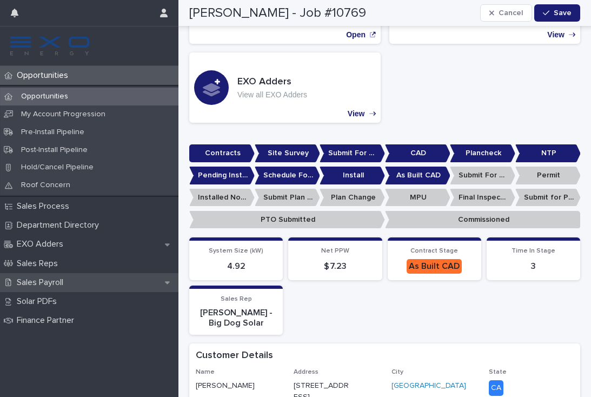 The width and height of the screenshot is (591, 397). Describe the element at coordinates (434, 251) in the screenshot. I see `span: Contract Stage` at that location.